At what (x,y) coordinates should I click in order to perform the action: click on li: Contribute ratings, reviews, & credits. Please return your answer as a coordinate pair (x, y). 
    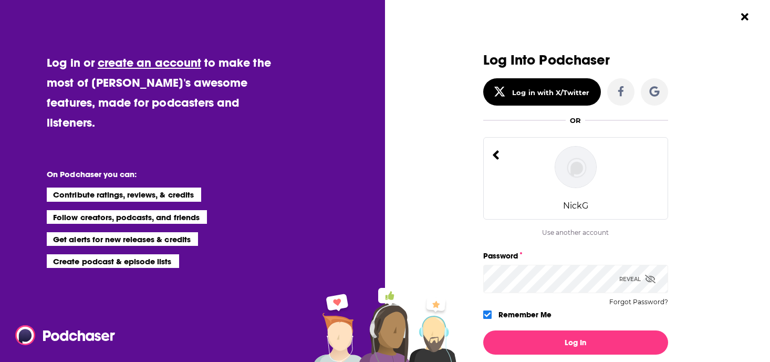
    Looking at the image, I should click on (124, 194).